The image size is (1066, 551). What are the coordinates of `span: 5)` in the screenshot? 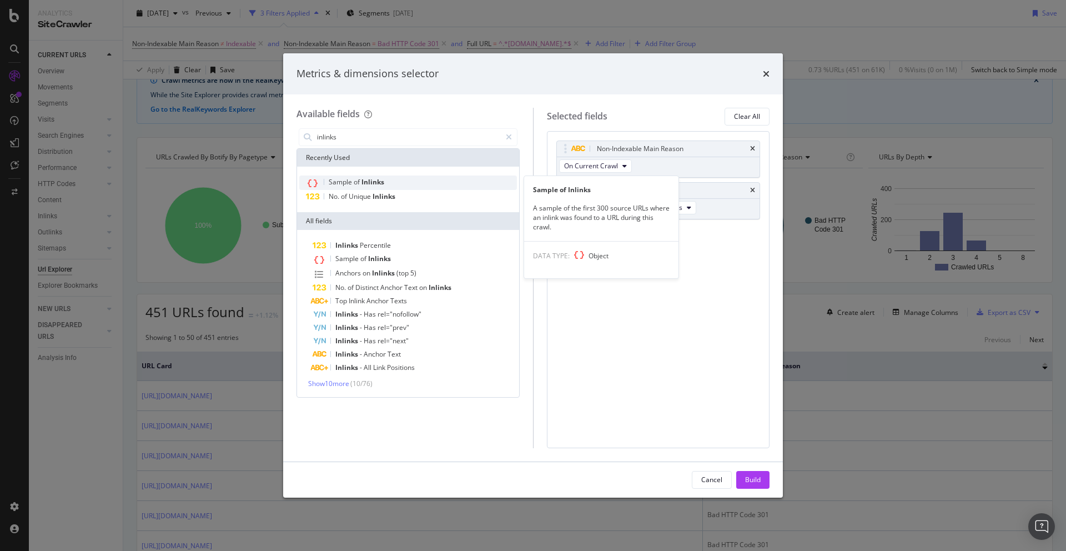 It's located at (413, 273).